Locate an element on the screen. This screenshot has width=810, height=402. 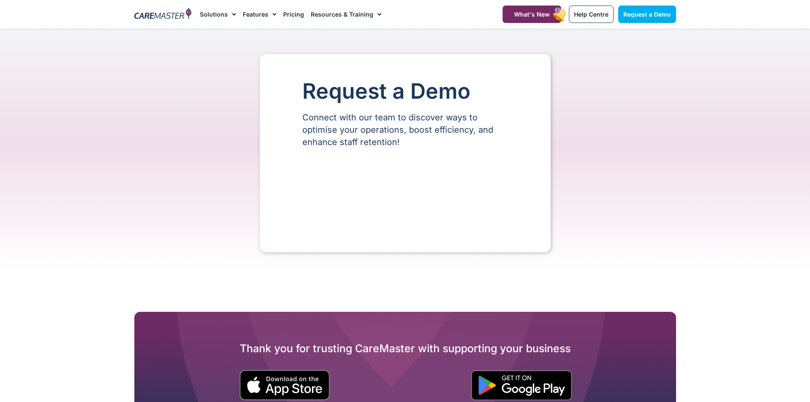
a: What's New is located at coordinates (532, 14).